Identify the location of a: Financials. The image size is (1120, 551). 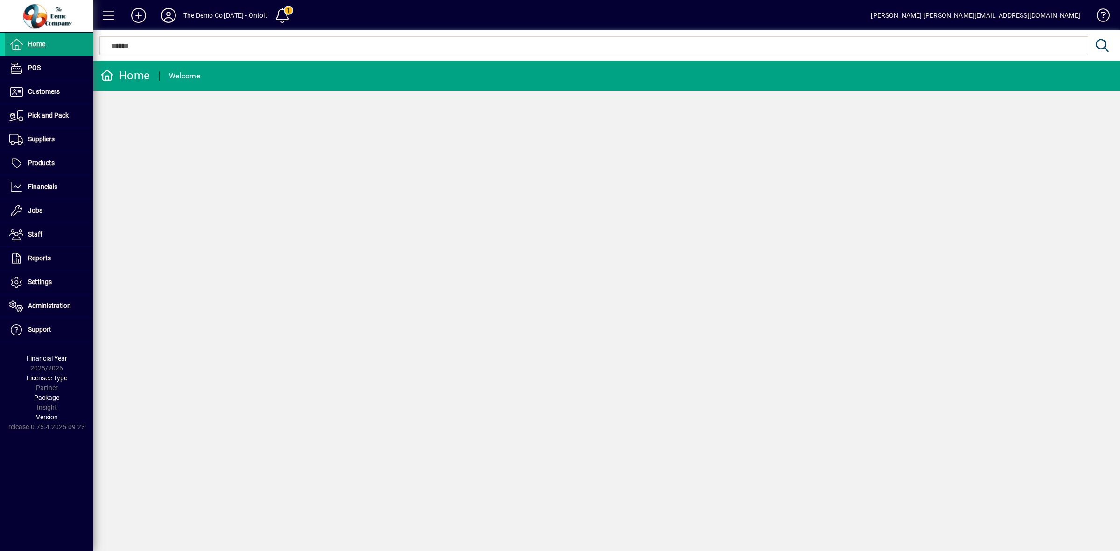
(49, 187).